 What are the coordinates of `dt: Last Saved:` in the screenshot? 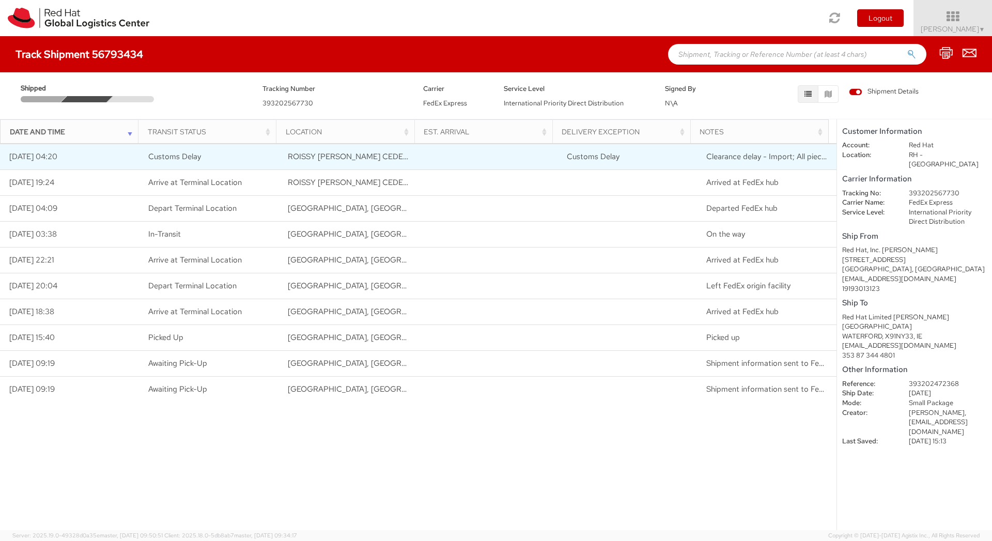 It's located at (868, 441).